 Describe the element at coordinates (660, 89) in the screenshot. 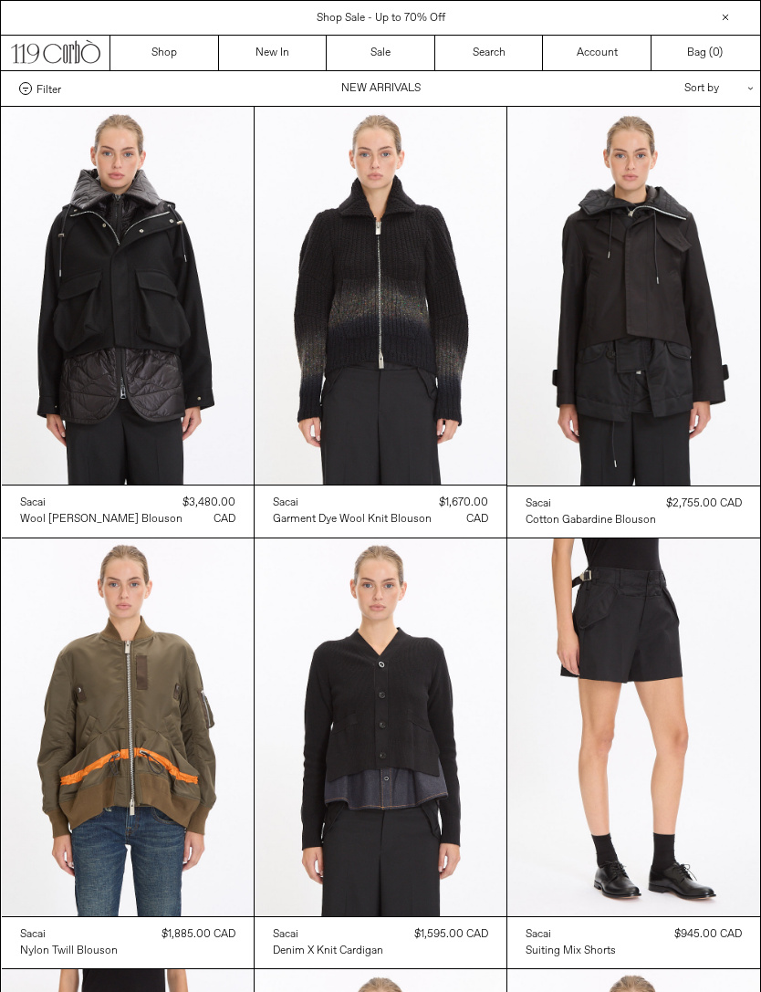

I see `div: Sort by` at that location.